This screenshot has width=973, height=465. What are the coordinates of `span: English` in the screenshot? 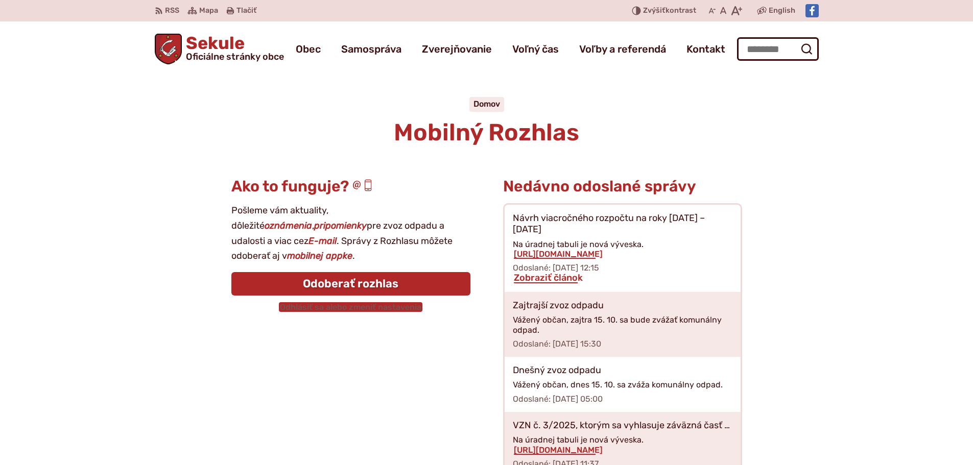 It's located at (782, 11).